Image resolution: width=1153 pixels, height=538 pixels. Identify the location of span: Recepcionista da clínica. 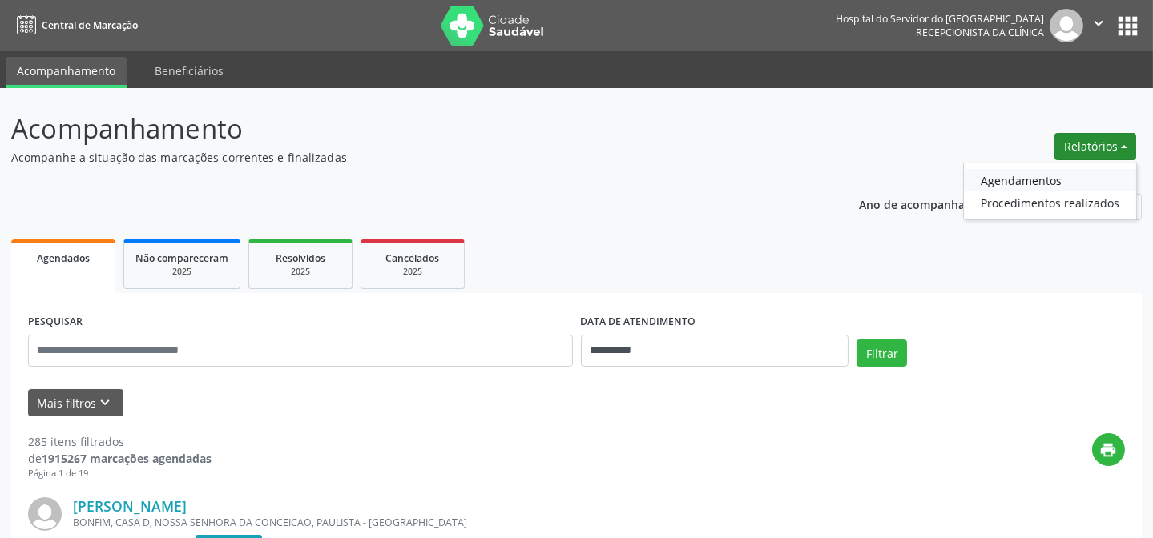
(980, 32).